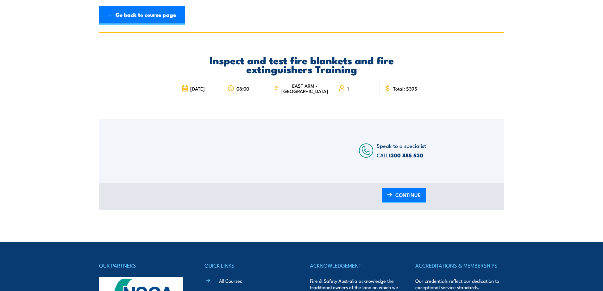 The width and height of the screenshot is (603, 291). Describe the element at coordinates (302, 64) in the screenshot. I see `h2: Inspect and test fire blankets and fire extinguishers Training` at that location.